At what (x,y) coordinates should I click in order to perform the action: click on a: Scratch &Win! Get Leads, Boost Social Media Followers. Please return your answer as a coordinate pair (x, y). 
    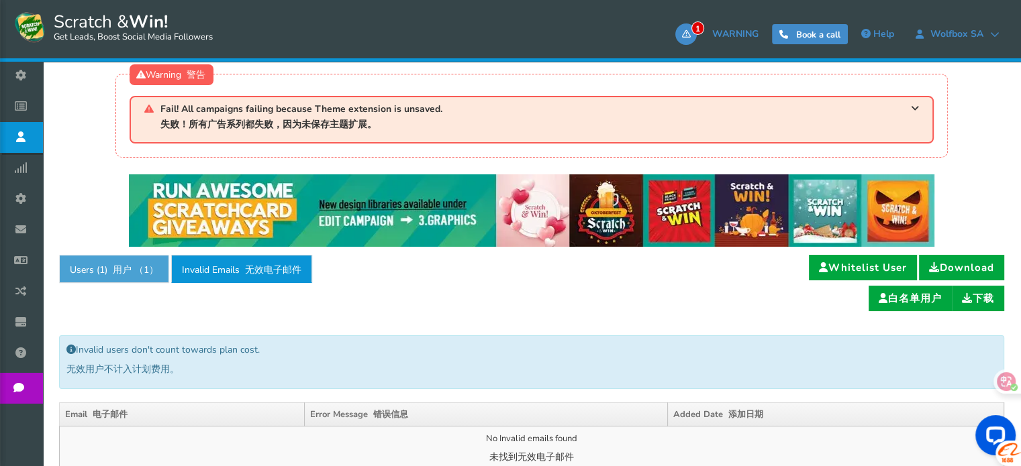
    Looking at the image, I should click on (113, 27).